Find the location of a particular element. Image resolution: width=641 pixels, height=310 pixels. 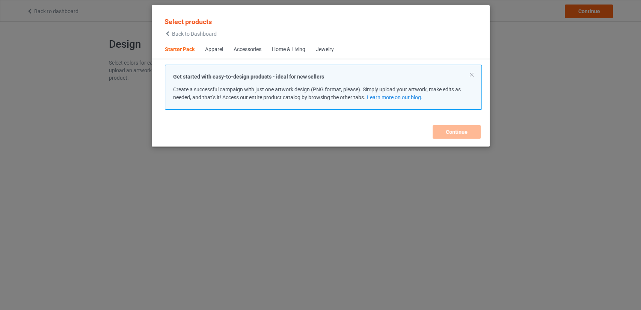

span: Starter Pack is located at coordinates (179, 50).